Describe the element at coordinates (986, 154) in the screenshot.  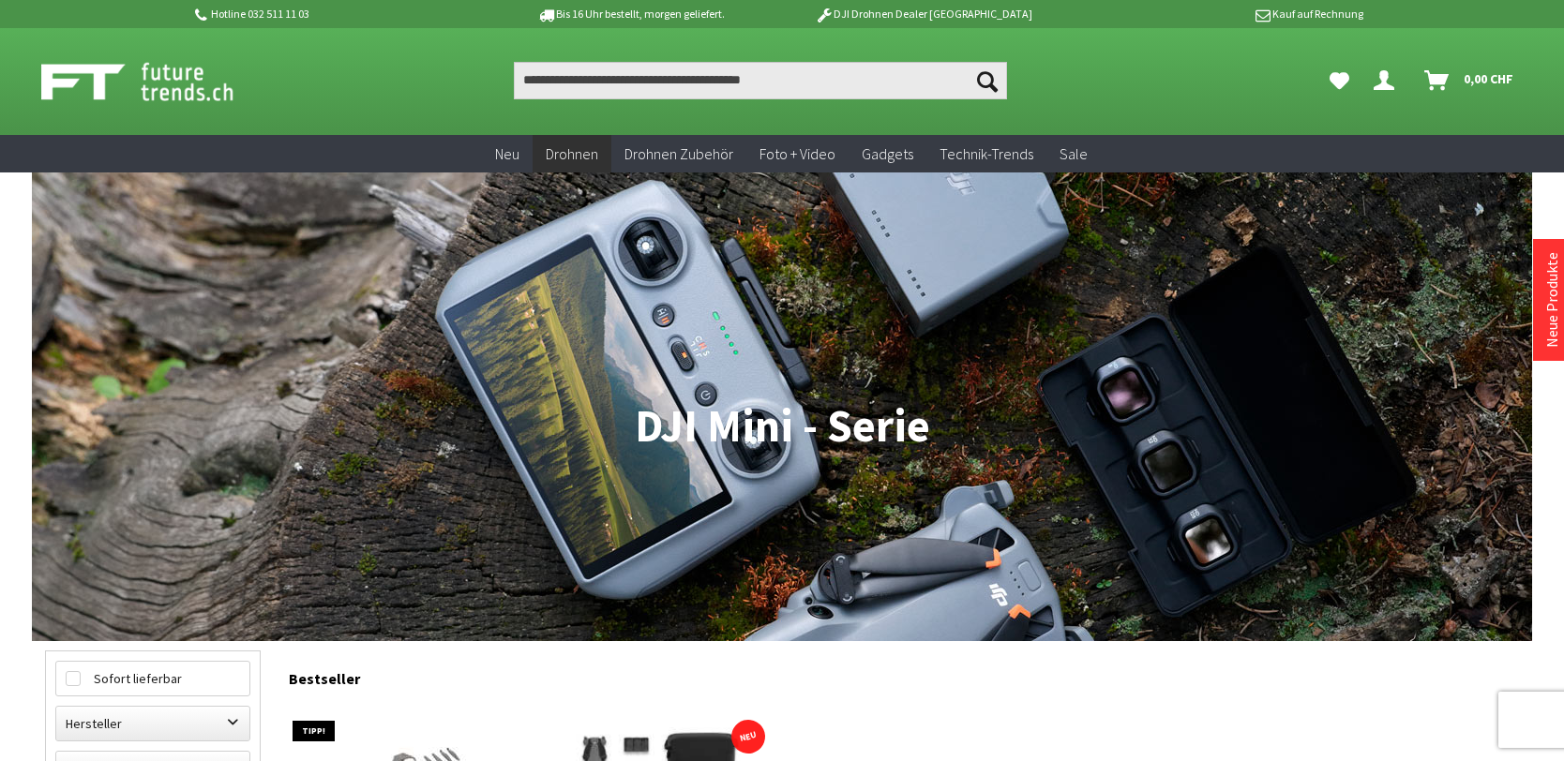
I see `span: Technik-Trends` at that location.